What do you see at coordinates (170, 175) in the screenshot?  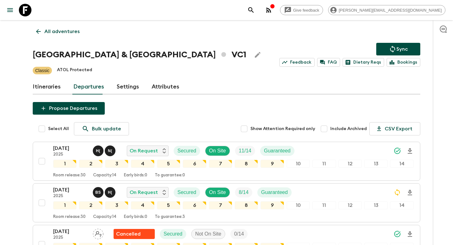 I see `p: To guarantee: 0` at bounding box center [170, 175].